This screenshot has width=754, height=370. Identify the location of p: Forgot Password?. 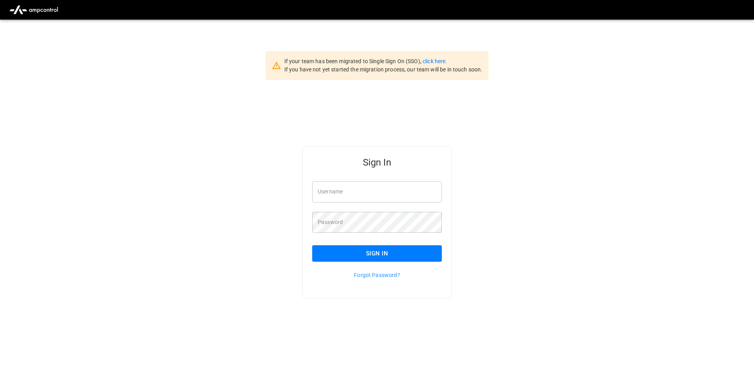
(377, 275).